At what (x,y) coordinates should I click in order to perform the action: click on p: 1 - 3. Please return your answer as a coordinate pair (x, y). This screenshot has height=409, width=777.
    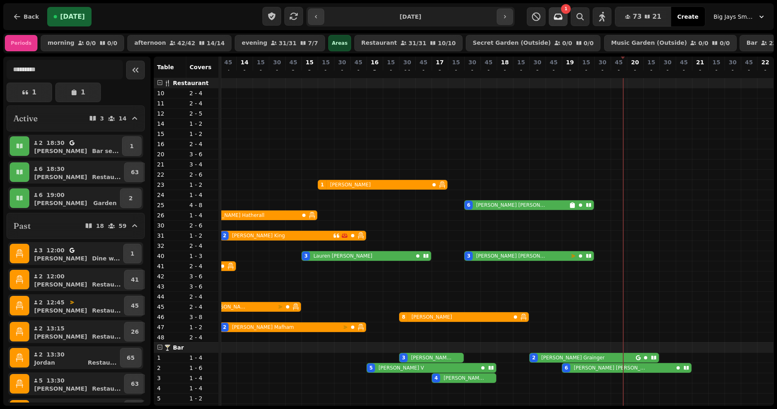
    Looking at the image, I should click on (203, 256).